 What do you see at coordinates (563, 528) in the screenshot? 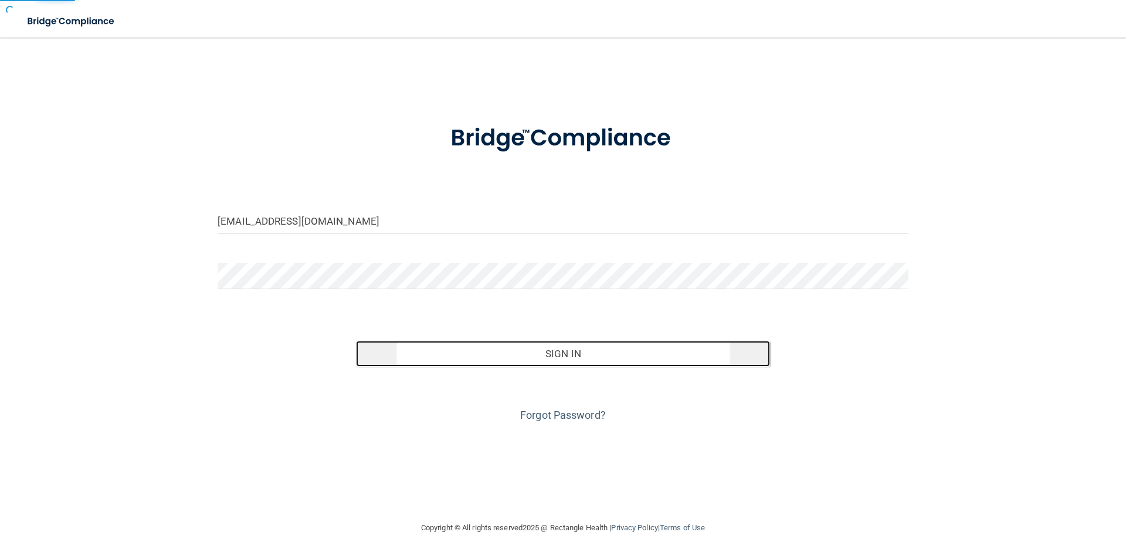
I see `div: Copyright © All rights reserved 2025 @ Rectangle Health | |` at bounding box center [563, 528].